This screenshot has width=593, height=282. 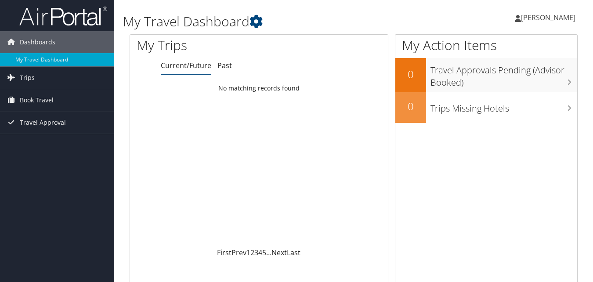 I want to click on h3: Travel Approvals Pending (Advisor Booked), so click(x=503, y=74).